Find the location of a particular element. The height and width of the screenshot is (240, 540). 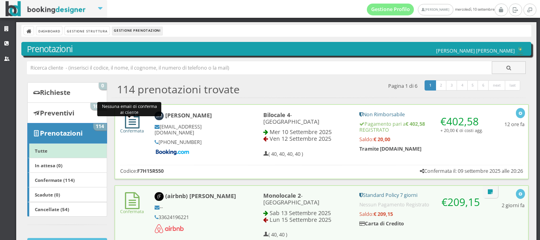

b: Preventivi is located at coordinates (57, 113).